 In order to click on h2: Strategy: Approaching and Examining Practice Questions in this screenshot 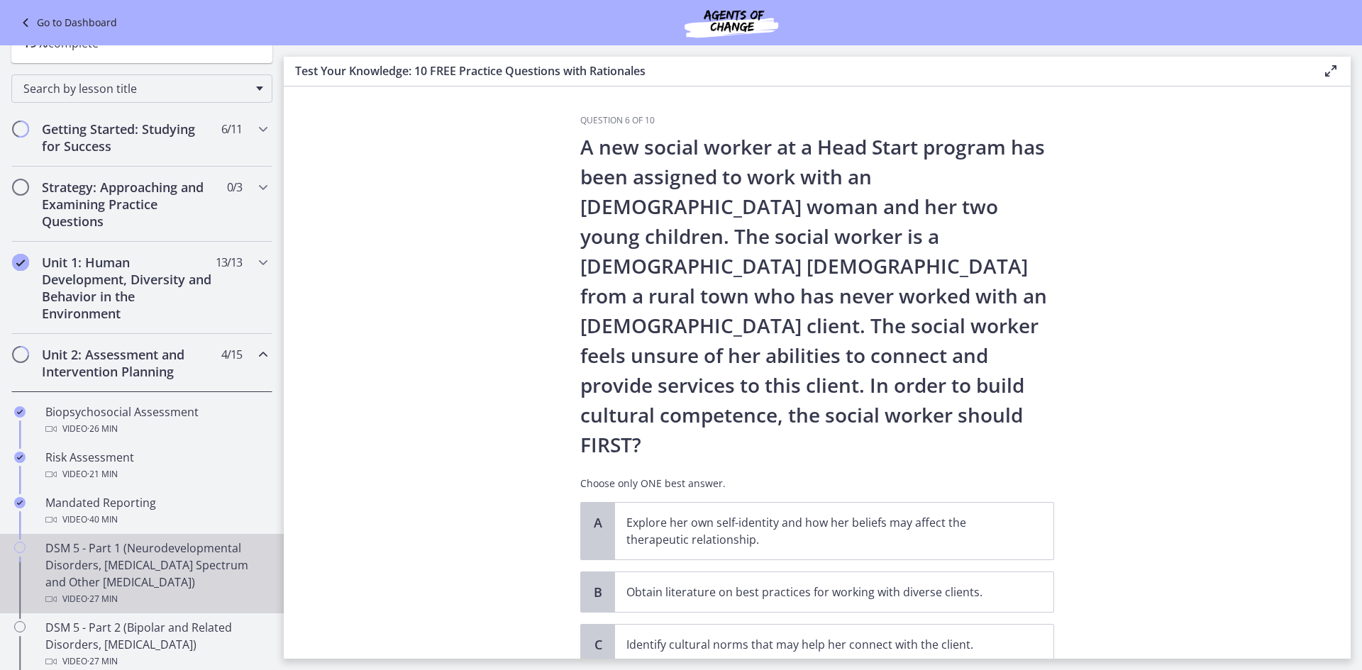, I will do `click(128, 204)`.